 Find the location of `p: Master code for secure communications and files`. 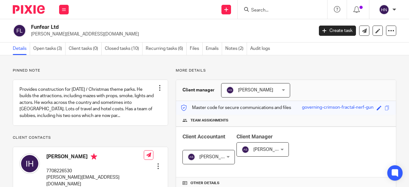

p: Master code for secure communications and files is located at coordinates (236, 108).